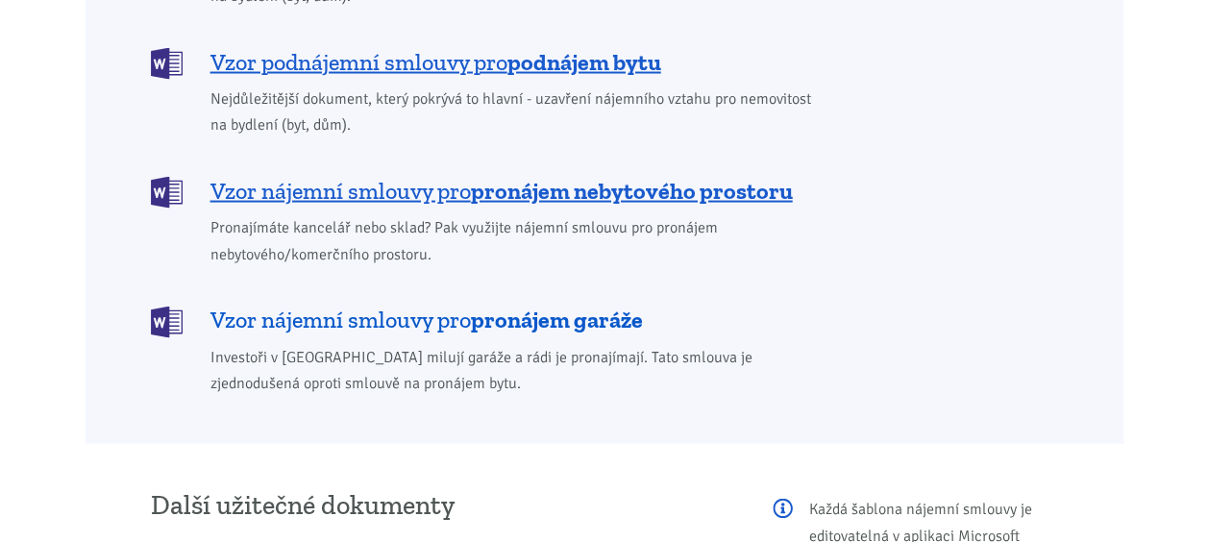 Image resolution: width=1208 pixels, height=542 pixels. Describe the element at coordinates (487, 62) in the screenshot. I see `a: Vzor podnájemní smlouvy propodnájem bytu` at that location.